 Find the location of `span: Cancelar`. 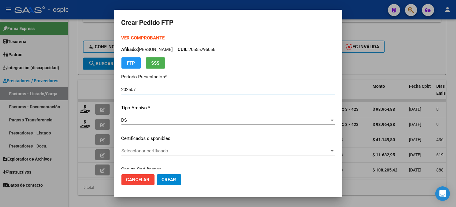

span: Cancelar is located at coordinates (138, 180).